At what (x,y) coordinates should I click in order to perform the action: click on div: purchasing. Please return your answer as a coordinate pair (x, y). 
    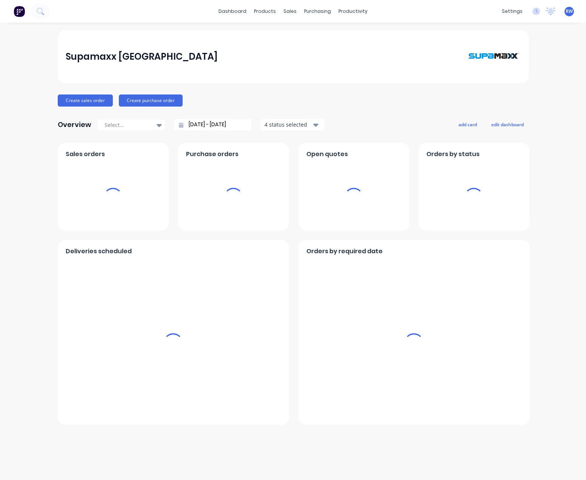
    Looking at the image, I should click on (318, 11).